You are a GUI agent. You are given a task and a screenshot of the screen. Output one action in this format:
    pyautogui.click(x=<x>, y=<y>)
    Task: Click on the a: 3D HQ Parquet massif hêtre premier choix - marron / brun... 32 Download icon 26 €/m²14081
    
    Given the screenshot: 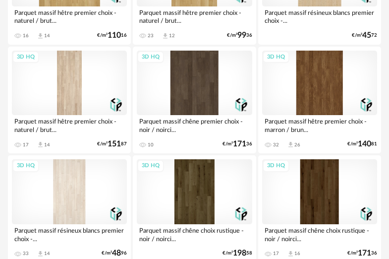 What is the action you would take?
    pyautogui.click(x=320, y=100)
    